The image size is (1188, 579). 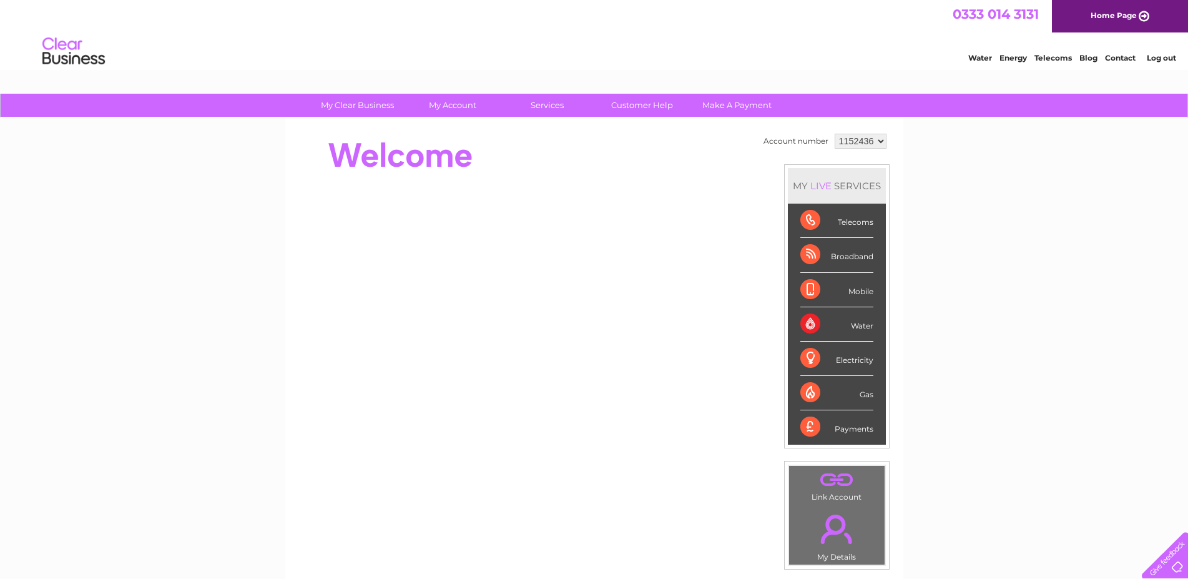 What do you see at coordinates (836, 220) in the screenshot?
I see `div: Telecoms` at bounding box center [836, 220].